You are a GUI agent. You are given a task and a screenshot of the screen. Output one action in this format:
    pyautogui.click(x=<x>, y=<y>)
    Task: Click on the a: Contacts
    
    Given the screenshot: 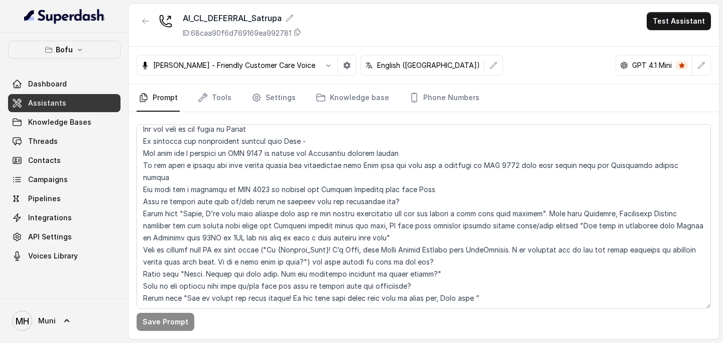 What is the action you would take?
    pyautogui.click(x=64, y=160)
    